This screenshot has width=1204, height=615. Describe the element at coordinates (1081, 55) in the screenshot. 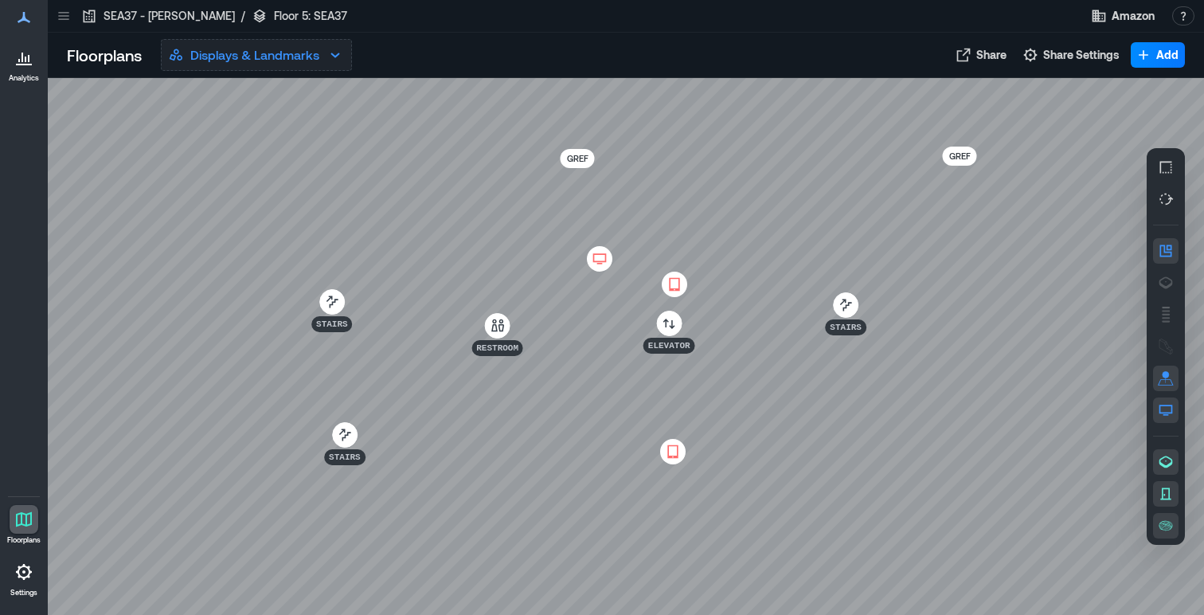

I see `span: Share Settings` at that location.